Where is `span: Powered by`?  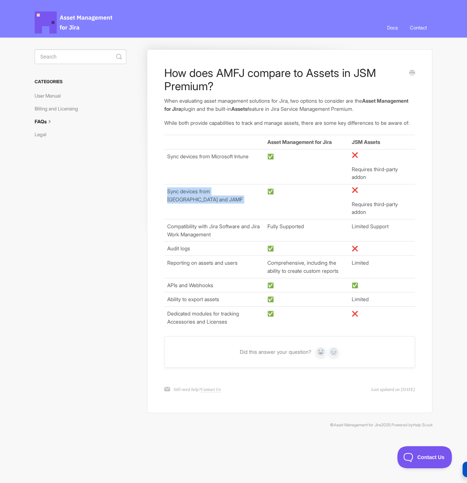 span: Powered by is located at coordinates (412, 425).